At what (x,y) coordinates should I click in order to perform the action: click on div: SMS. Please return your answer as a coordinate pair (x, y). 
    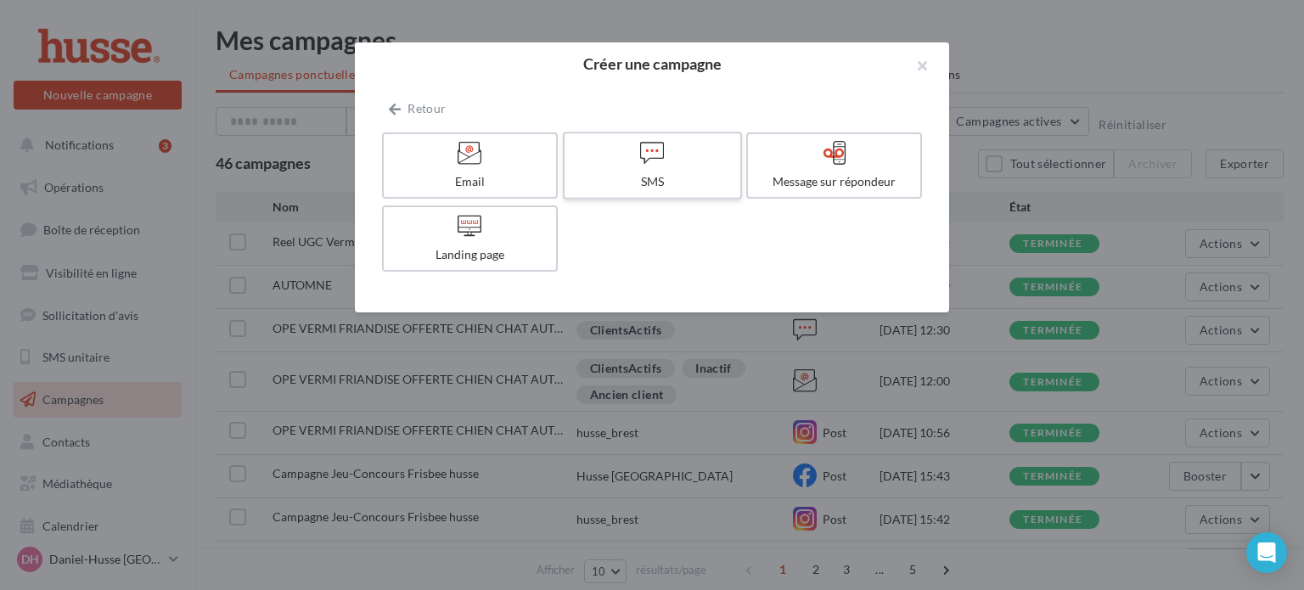
    Looking at the image, I should click on (652, 182).